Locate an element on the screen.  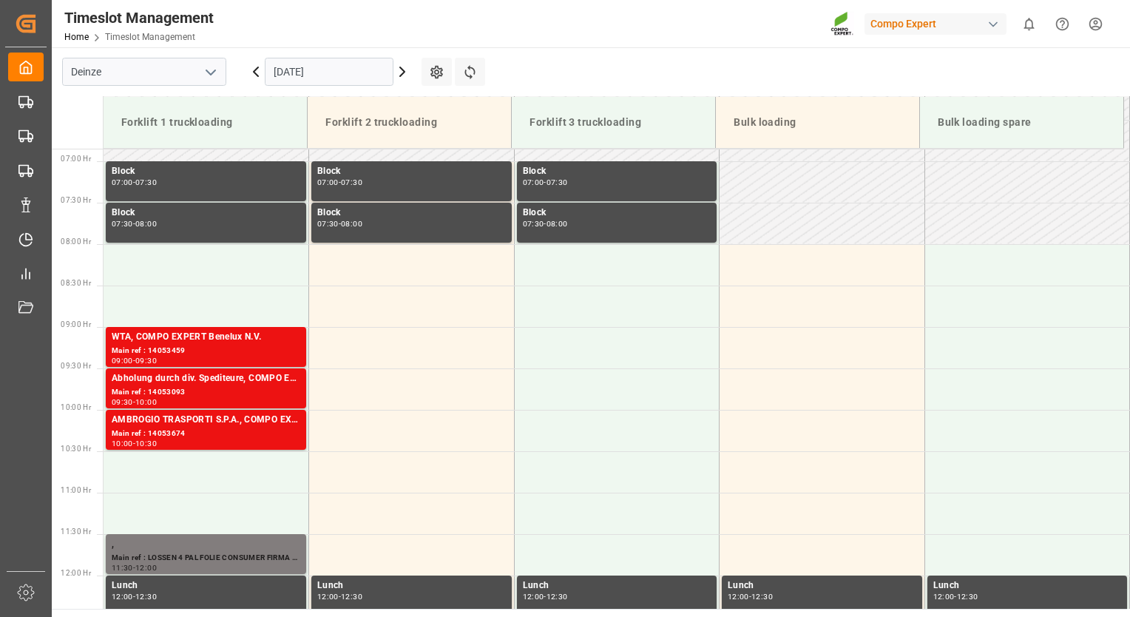
div: 09:00 is located at coordinates (122, 360).